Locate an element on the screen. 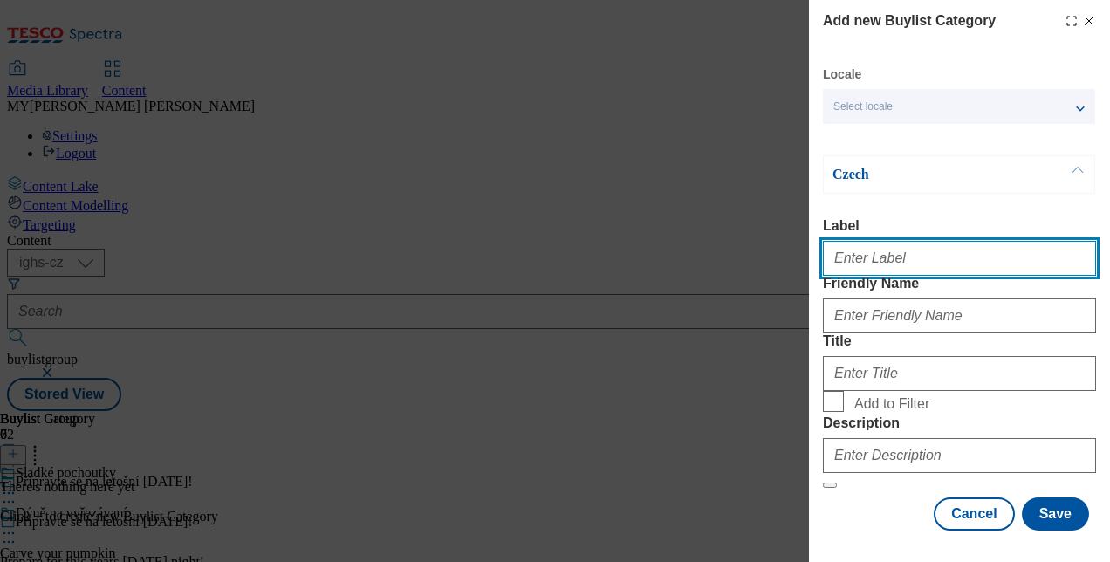 This screenshot has height=562, width=1110. input: Enter Description is located at coordinates (959, 455).